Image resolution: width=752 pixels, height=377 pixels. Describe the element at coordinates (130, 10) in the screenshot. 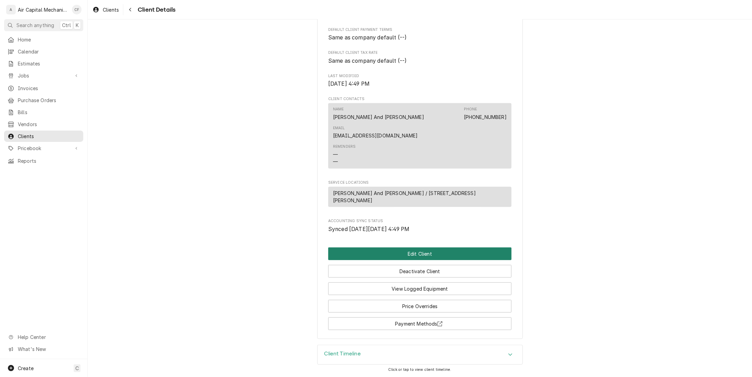

I see `button: Navigate back` at that location.